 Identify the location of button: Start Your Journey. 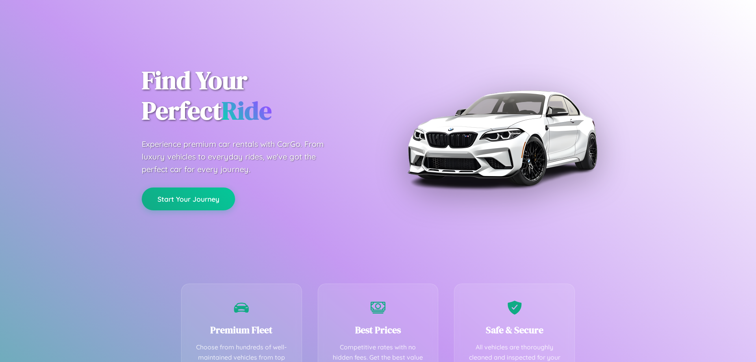
(188, 199).